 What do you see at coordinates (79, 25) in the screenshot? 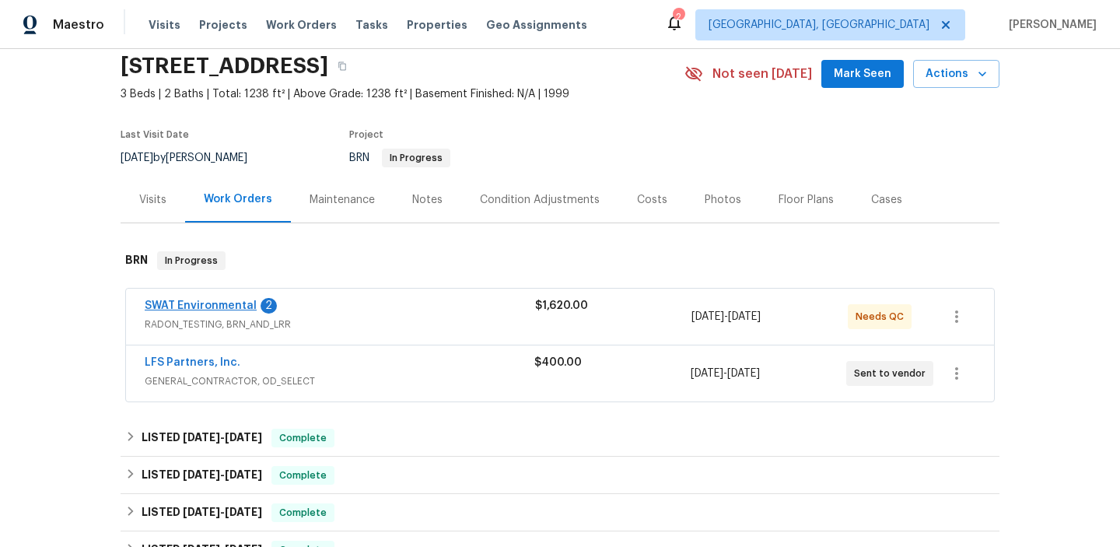
I see `span: Maestro` at bounding box center [79, 25].